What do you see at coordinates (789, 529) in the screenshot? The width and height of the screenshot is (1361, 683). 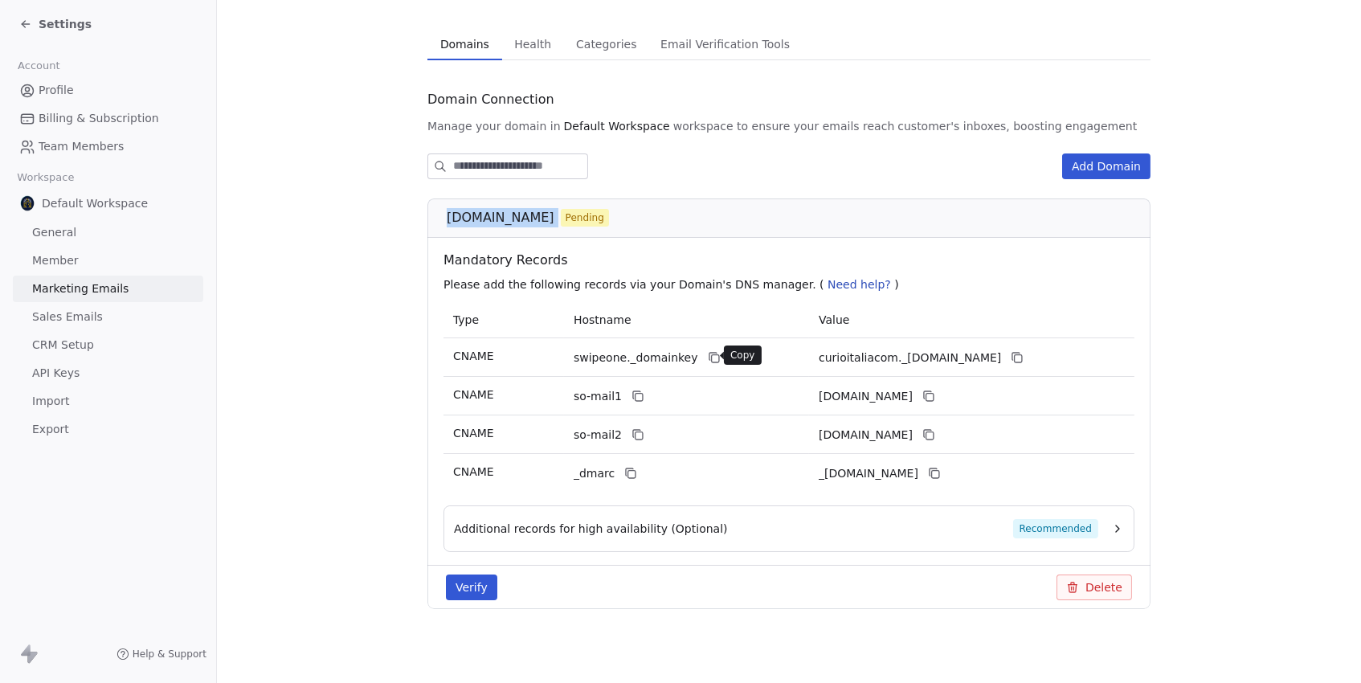 I see `button: Additional records for high availability (Optional)Recommended` at bounding box center [789, 529].